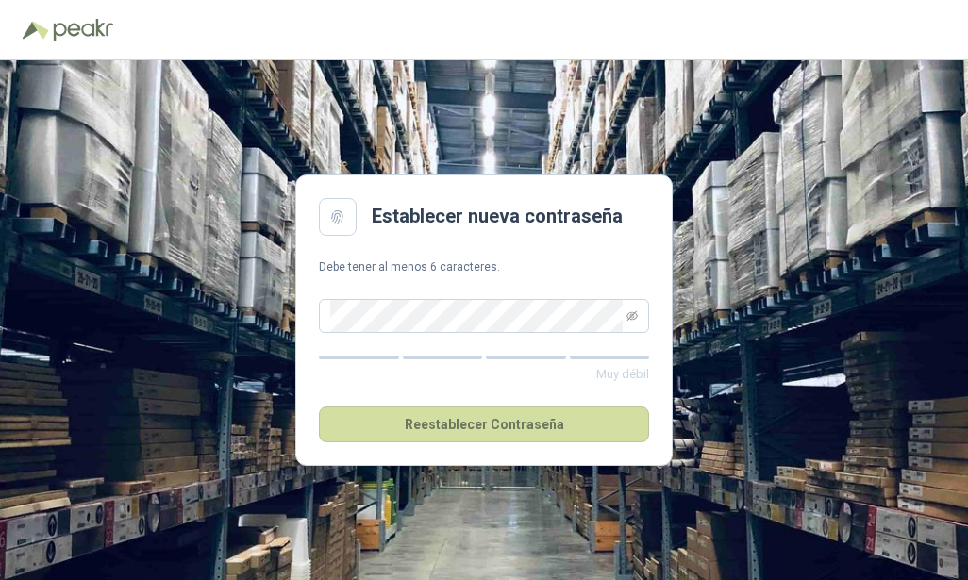  Describe the element at coordinates (484, 425) in the screenshot. I see `button: Reestablecer Contraseña` at that location.